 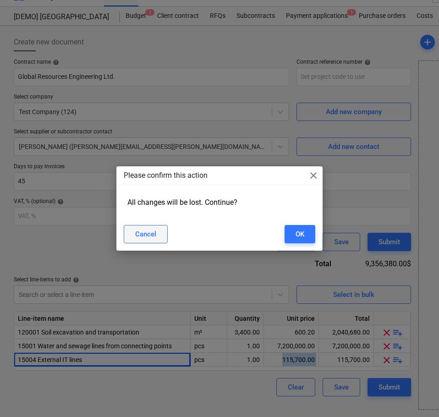 I want to click on button: OK, so click(x=300, y=234).